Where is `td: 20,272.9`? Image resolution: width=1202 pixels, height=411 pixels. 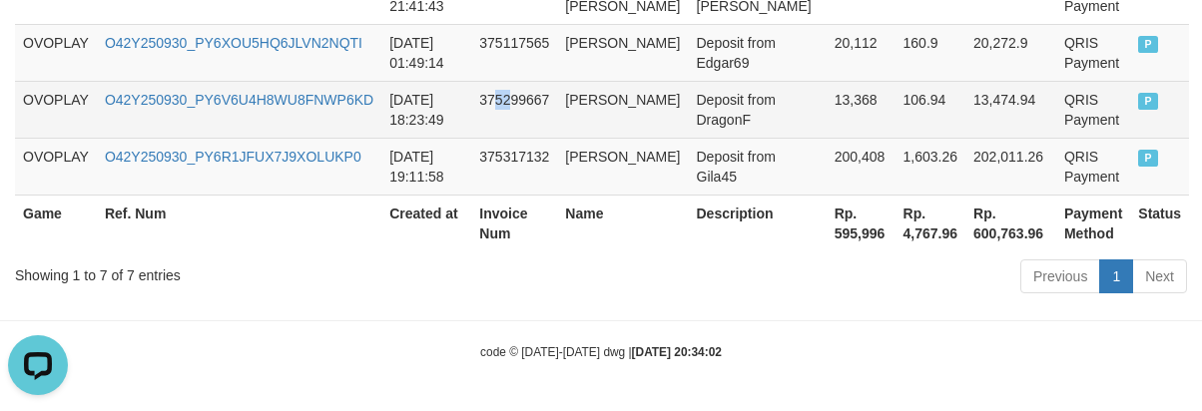
td: 20,272.9 is located at coordinates (1010, 52).